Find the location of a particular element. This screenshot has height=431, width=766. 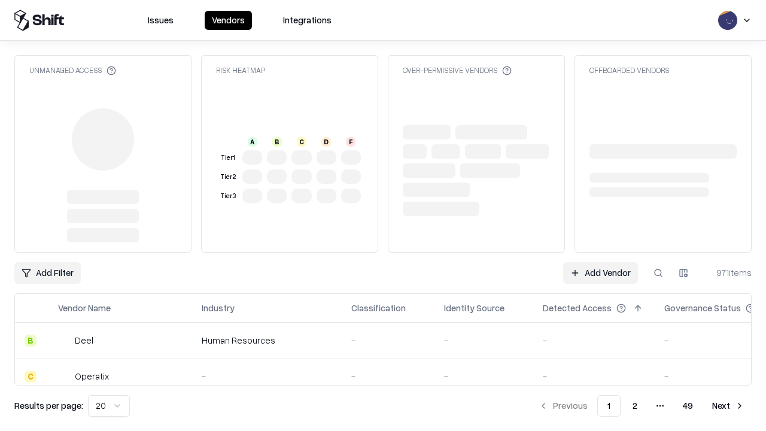

div: Tier 2 is located at coordinates (228, 177).